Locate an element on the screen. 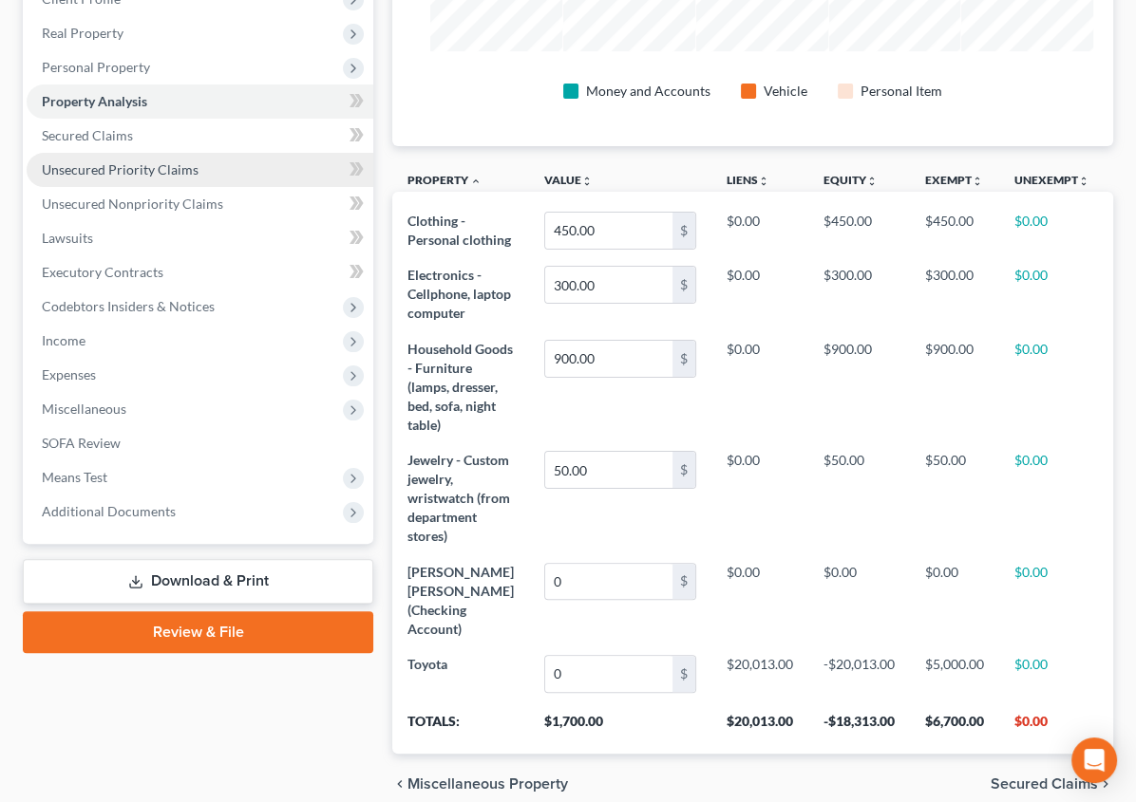 Image resolution: width=1136 pixels, height=802 pixels. span: Unsecured Nonpriority Claims is located at coordinates (132, 203).